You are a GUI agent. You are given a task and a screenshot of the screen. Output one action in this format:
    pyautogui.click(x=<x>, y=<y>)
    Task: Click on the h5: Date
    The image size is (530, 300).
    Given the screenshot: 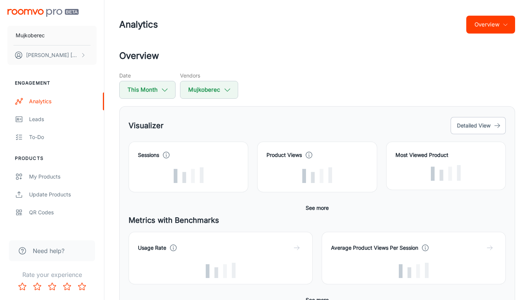 What is the action you would take?
    pyautogui.click(x=147, y=75)
    